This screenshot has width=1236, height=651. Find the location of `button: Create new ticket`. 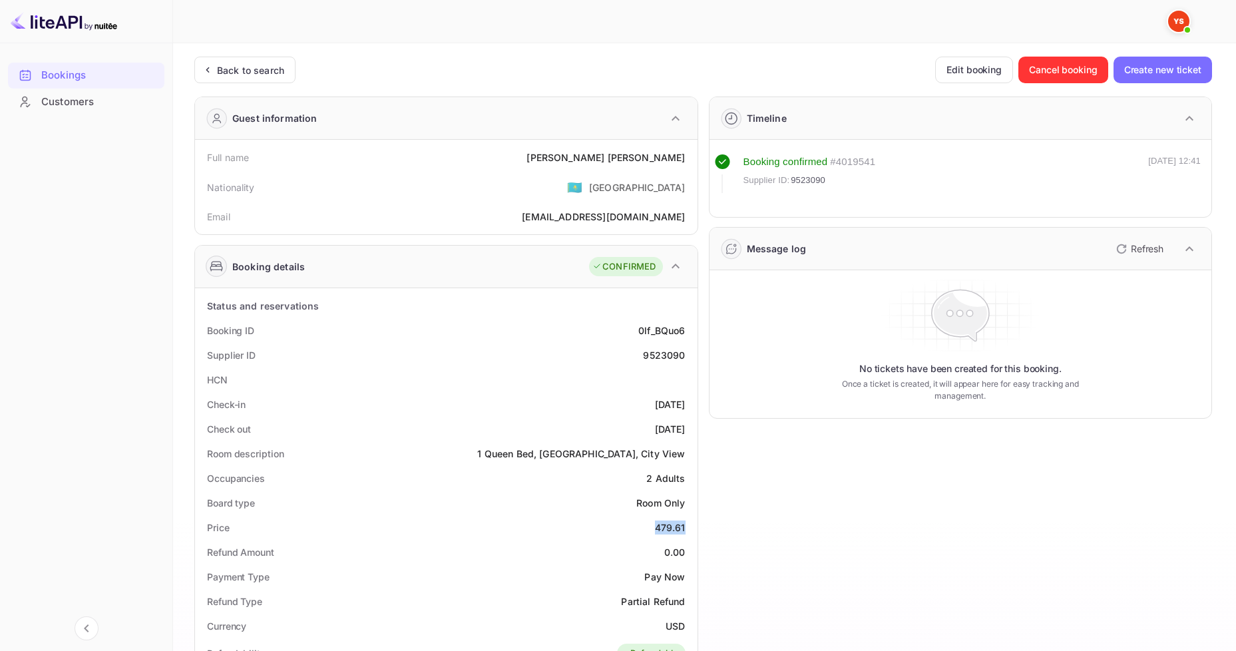

button: Create new ticket is located at coordinates (1163, 70).